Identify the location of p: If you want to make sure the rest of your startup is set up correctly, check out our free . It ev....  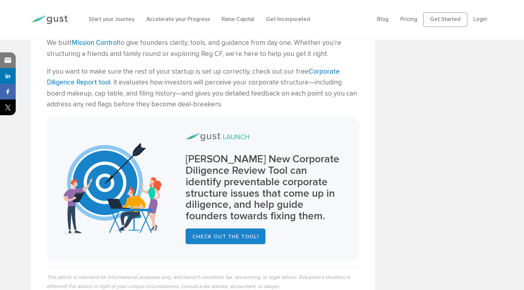
(203, 88).